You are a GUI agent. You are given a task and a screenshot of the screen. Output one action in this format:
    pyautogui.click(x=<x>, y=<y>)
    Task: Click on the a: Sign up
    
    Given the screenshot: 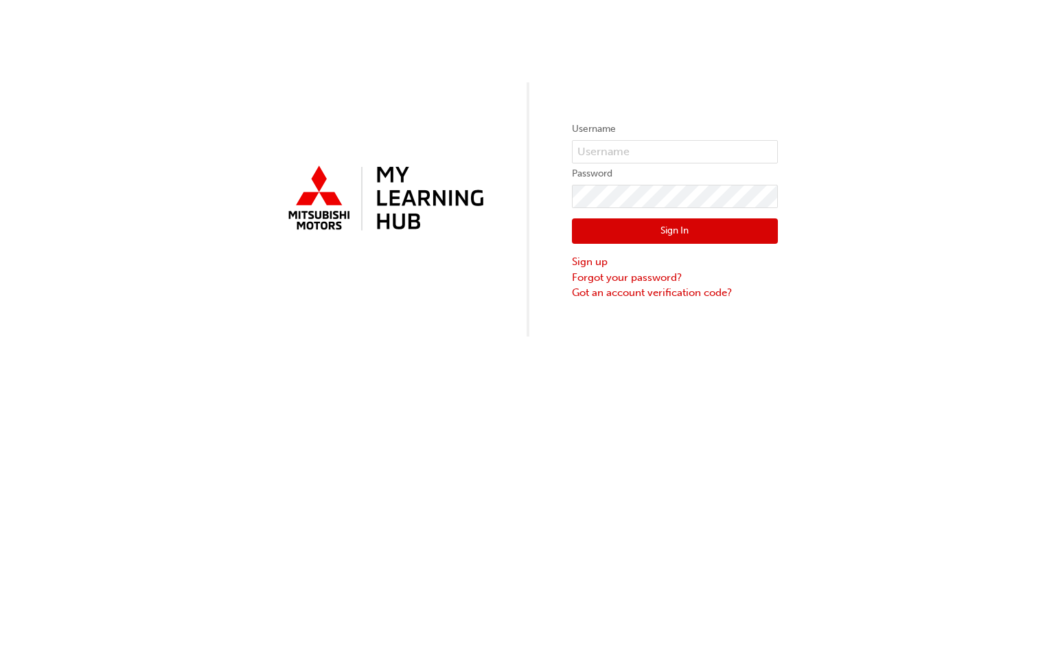 What is the action you would take?
    pyautogui.click(x=675, y=262)
    